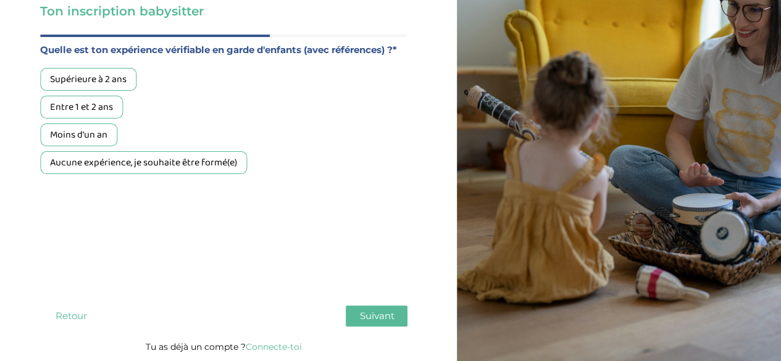 The height and width of the screenshot is (361, 781). Describe the element at coordinates (223, 50) in the screenshot. I see `label: Quelle est ton expérience vérifiable en garde d'enfants (avec références) ?*` at that location.